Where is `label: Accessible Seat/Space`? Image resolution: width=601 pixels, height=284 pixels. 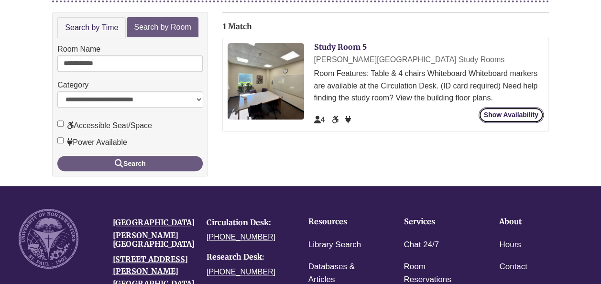 label: Accessible Seat/Space is located at coordinates (105, 126).